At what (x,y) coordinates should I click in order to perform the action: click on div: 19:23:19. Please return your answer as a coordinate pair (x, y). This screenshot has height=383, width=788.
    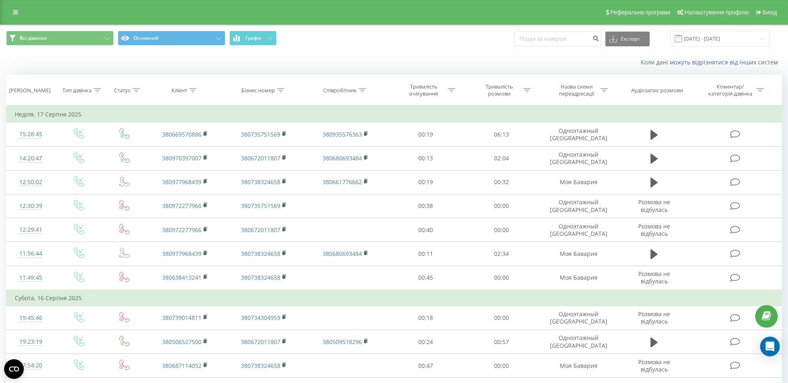
    Looking at the image, I should click on (31, 342).